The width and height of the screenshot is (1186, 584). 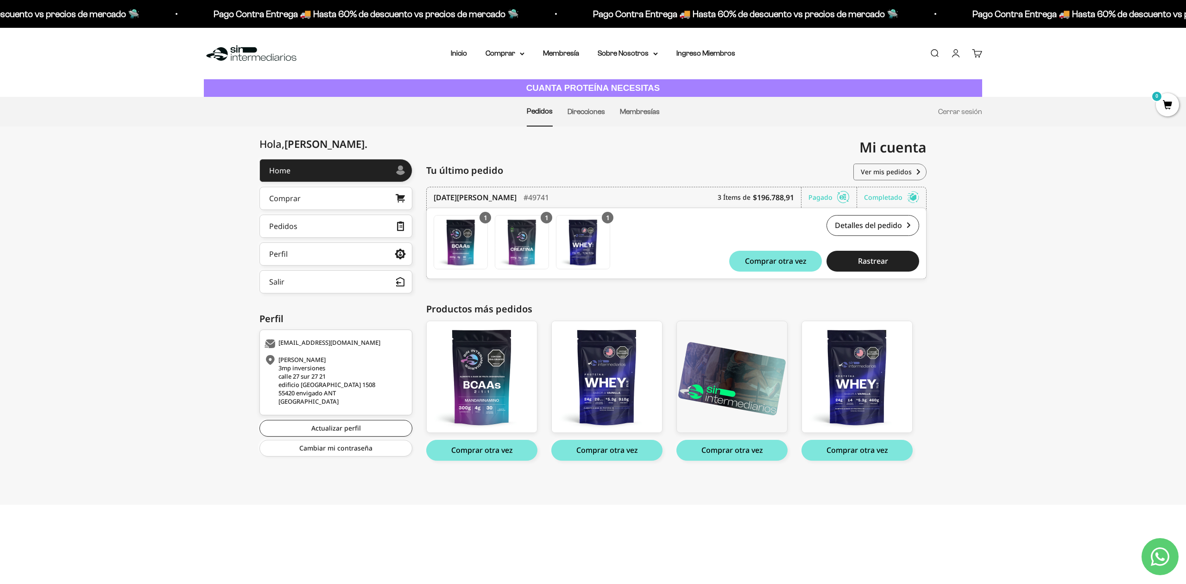 I want to click on span: Tu último pedido, so click(x=465, y=170).